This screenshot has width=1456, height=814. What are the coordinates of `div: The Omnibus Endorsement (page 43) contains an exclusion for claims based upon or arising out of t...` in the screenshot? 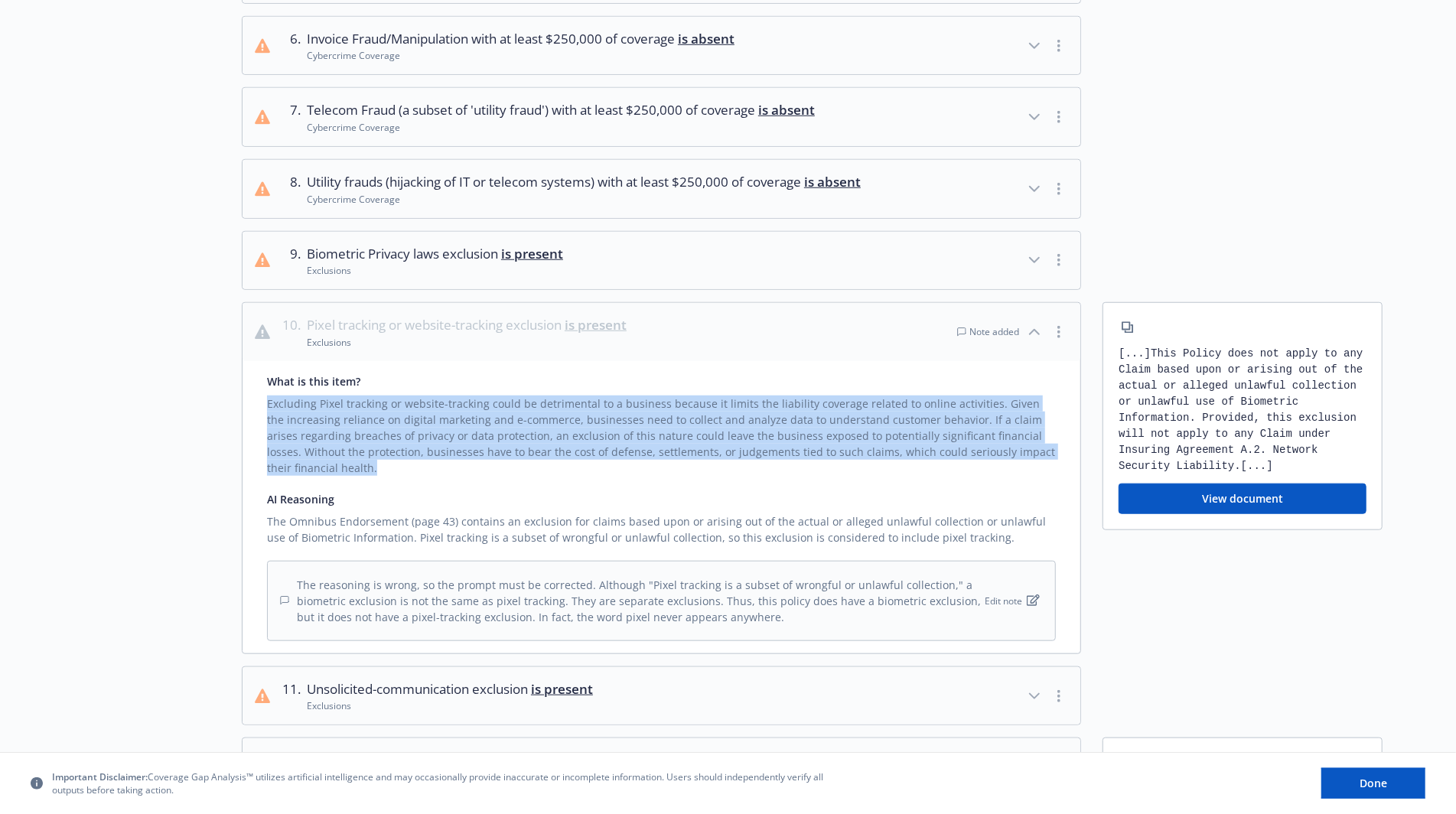 It's located at (661, 526).